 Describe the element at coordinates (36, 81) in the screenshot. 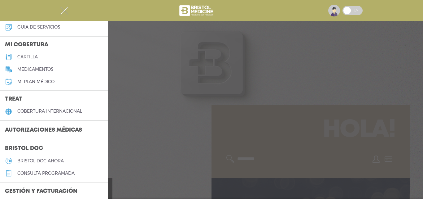

I see `h5: Mi plan médico` at that location.